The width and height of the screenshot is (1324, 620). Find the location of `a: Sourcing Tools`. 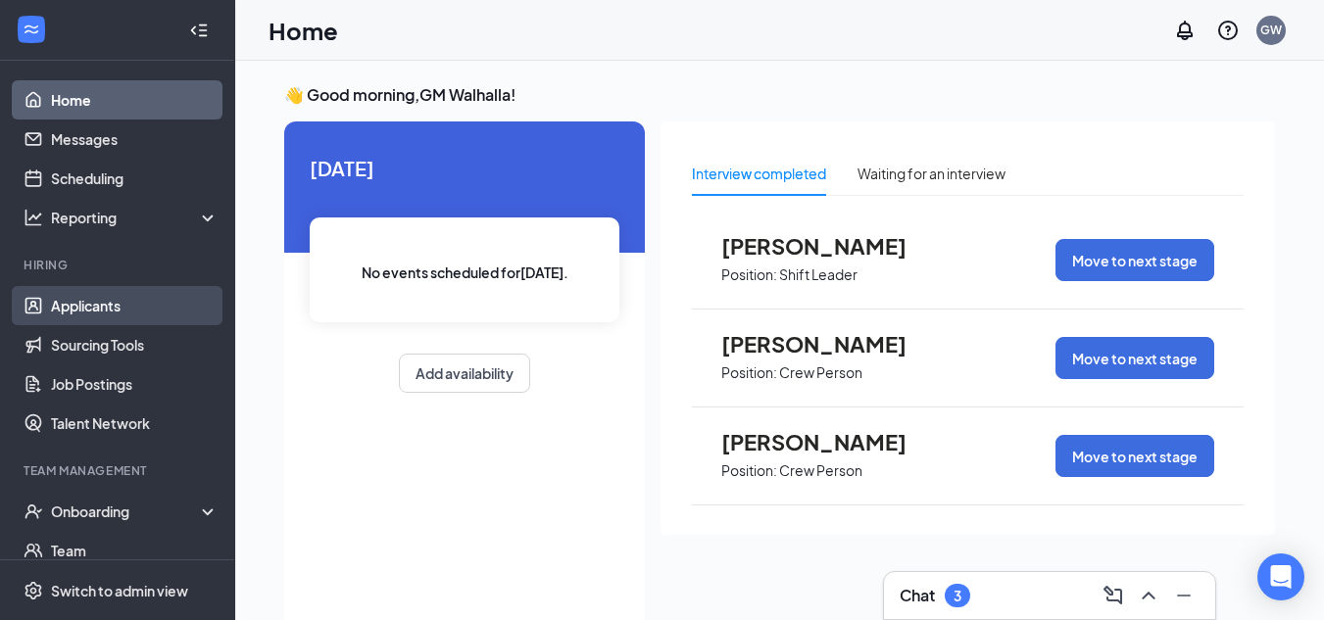

a: Sourcing Tools is located at coordinates (134, 345).